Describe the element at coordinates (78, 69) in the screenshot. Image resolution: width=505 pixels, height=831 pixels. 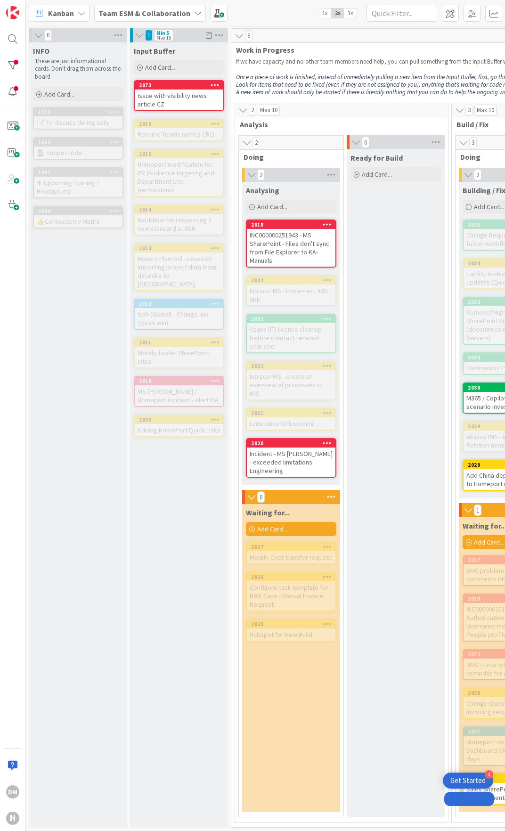
I see `p: These are just informational cards. Don't drag them across the board` at that location.